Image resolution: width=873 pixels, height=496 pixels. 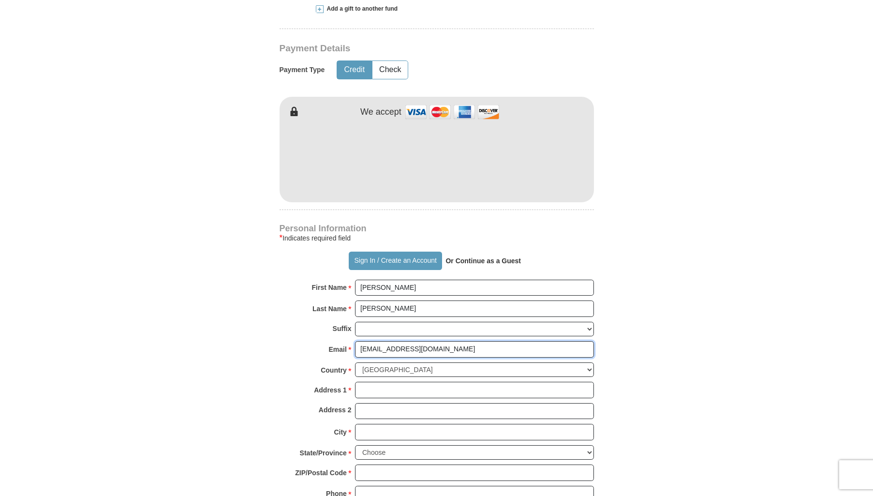 I want to click on button: Sign In / Create an Account, so click(x=395, y=261).